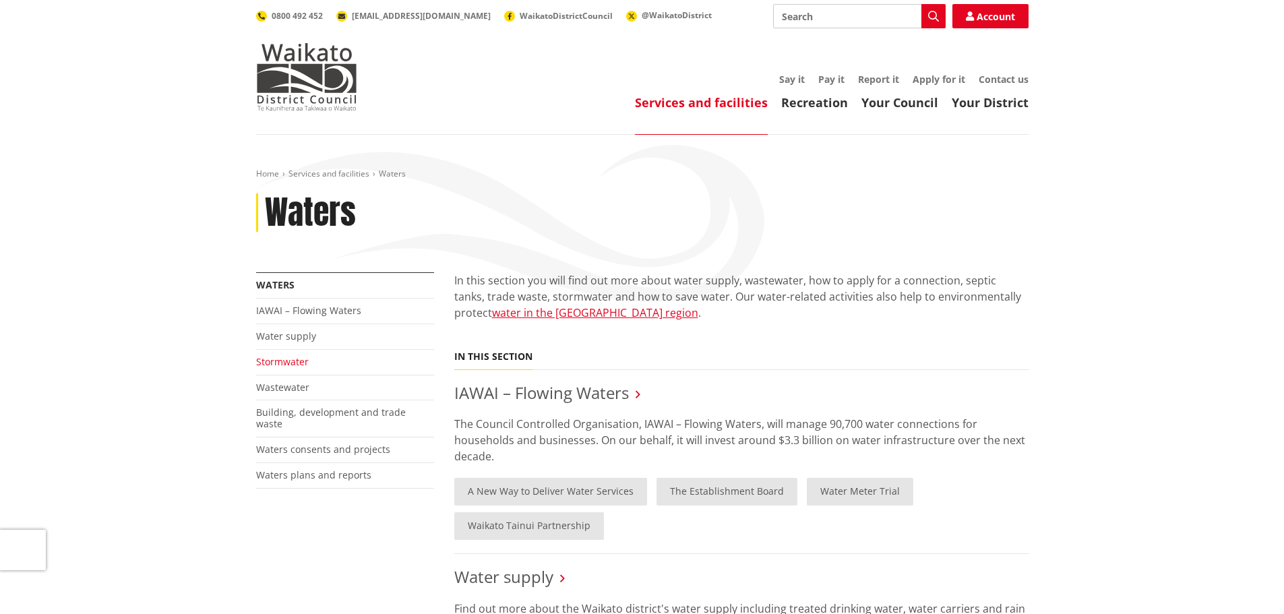 This screenshot has height=614, width=1284. I want to click on a: The Establishment Board, so click(727, 492).